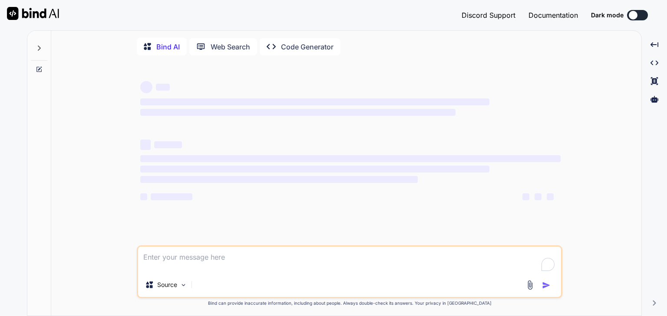 The width and height of the screenshot is (667, 316). Describe the element at coordinates (349, 303) in the screenshot. I see `p: Bind can provide inaccurate information, including about people. Always double-check its answers....` at that location.